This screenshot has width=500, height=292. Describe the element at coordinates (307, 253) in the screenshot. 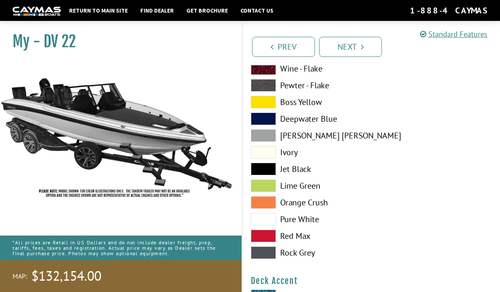

I see `label: Rock Grey` at that location.